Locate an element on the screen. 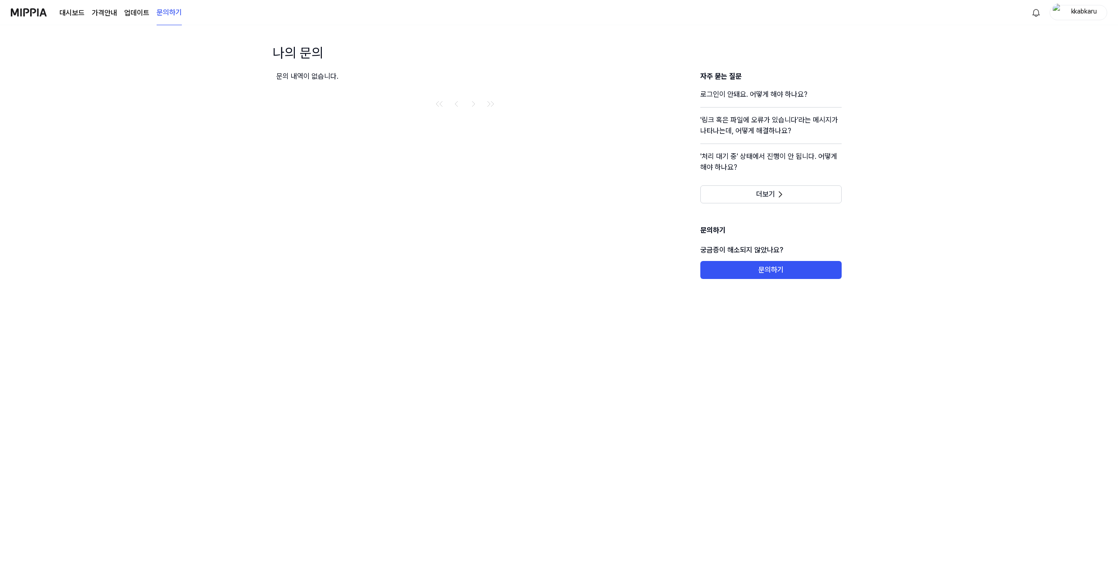 The height and width of the screenshot is (562, 1118). a: '처리 대기 중' 상태에서 진행이 안 됩니다. 어떻게 해야 하나요? is located at coordinates (771, 166).